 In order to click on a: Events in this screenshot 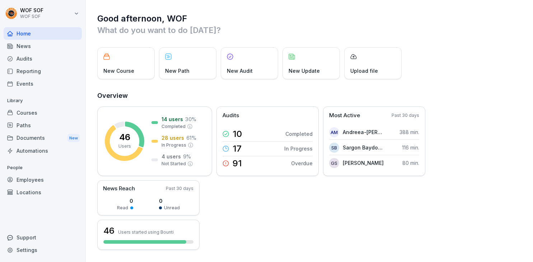, I will do `click(43, 84)`.